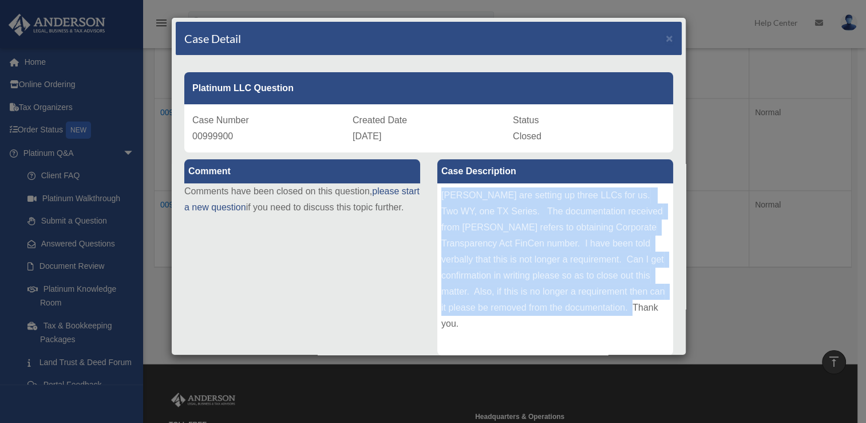 Image resolution: width=866 pixels, height=423 pixels. What do you see at coordinates (212, 136) in the screenshot?
I see `span: 00999900` at bounding box center [212, 136].